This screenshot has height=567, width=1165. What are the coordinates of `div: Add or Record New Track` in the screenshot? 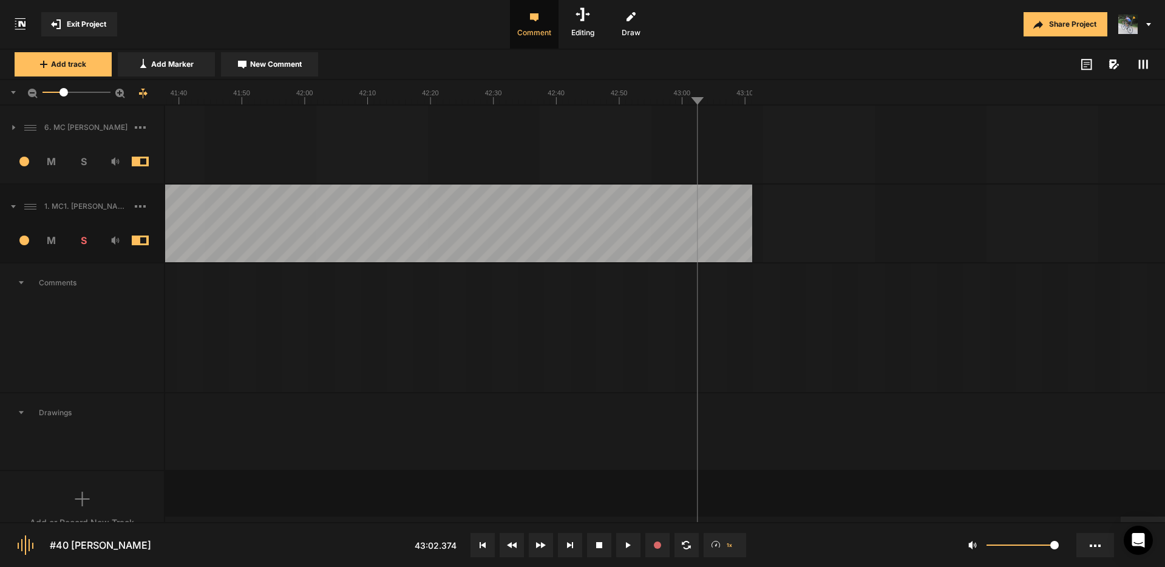 It's located at (82, 522).